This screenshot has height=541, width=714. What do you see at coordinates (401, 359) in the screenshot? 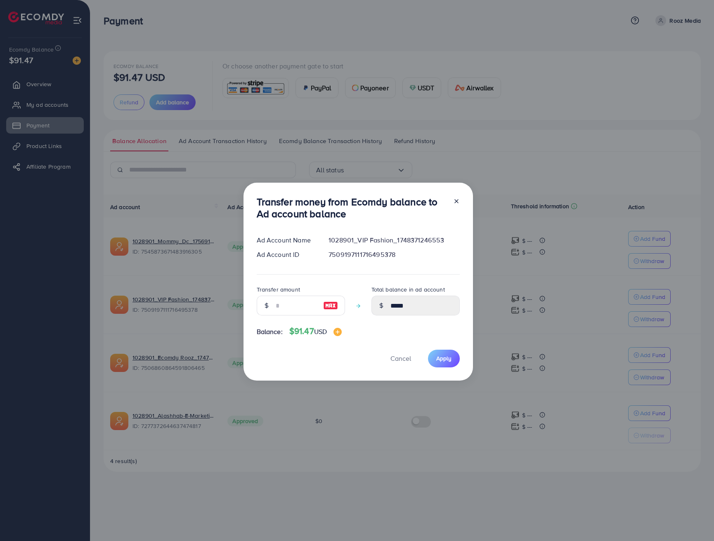
I see `button: Cancel` at bounding box center [401, 359].